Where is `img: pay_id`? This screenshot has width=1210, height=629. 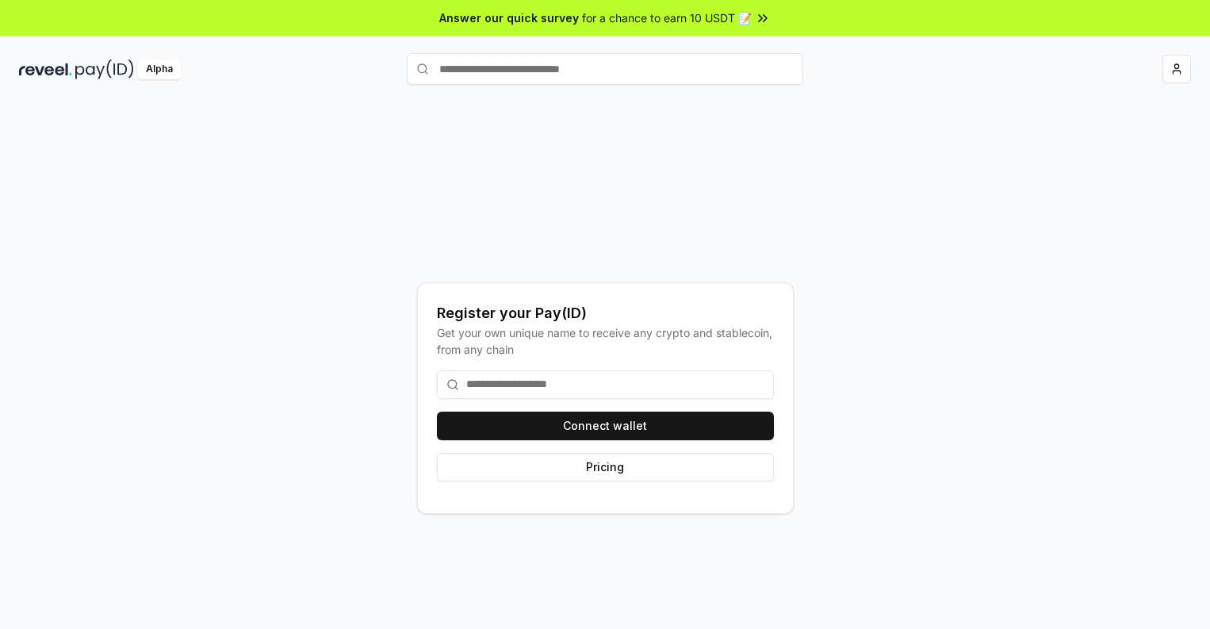
img: pay_id is located at coordinates (105, 69).